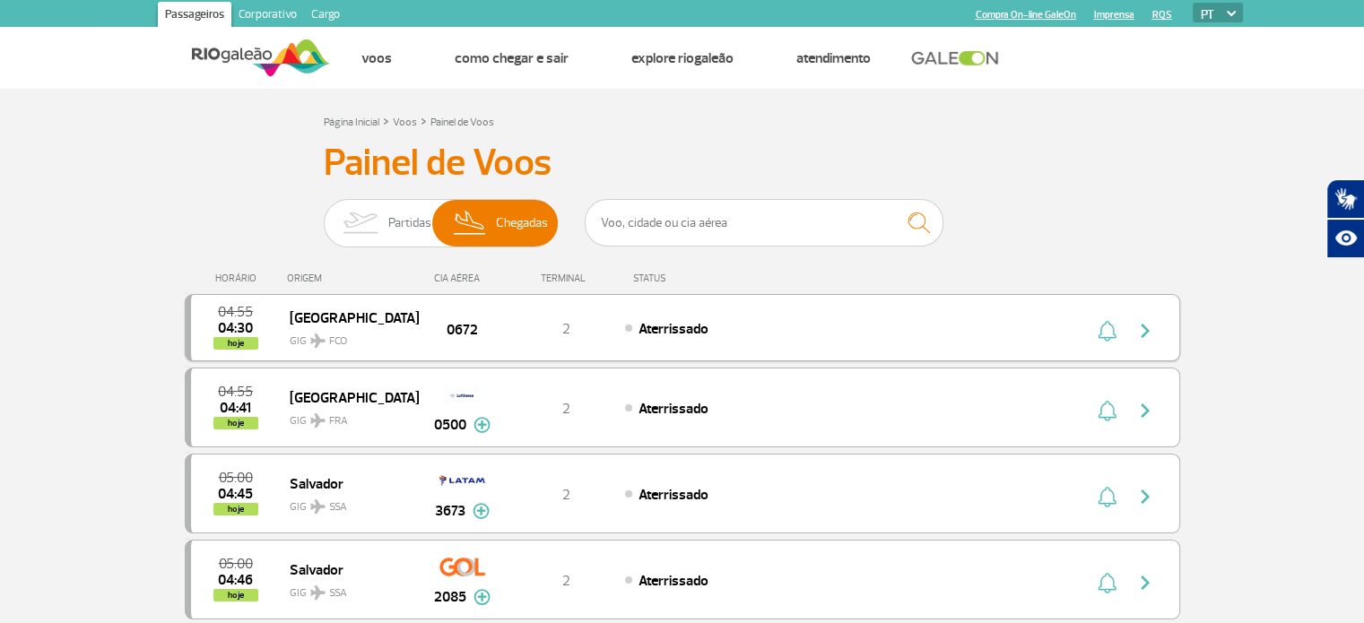 The height and width of the screenshot is (623, 1364). I want to click on a: Atendimento, so click(833, 58).